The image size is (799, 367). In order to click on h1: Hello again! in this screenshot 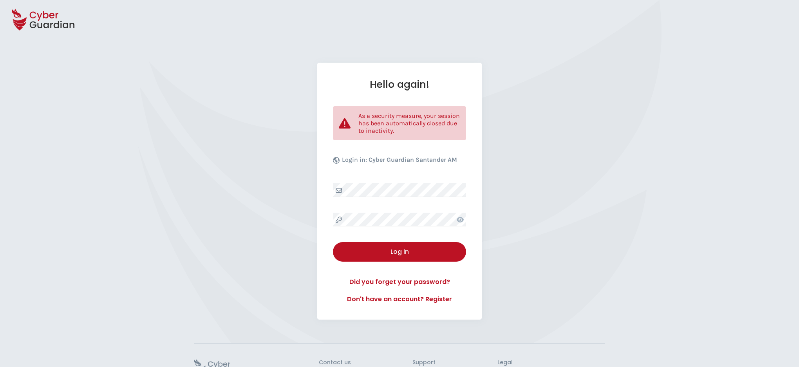, I will do `click(399, 84)`.